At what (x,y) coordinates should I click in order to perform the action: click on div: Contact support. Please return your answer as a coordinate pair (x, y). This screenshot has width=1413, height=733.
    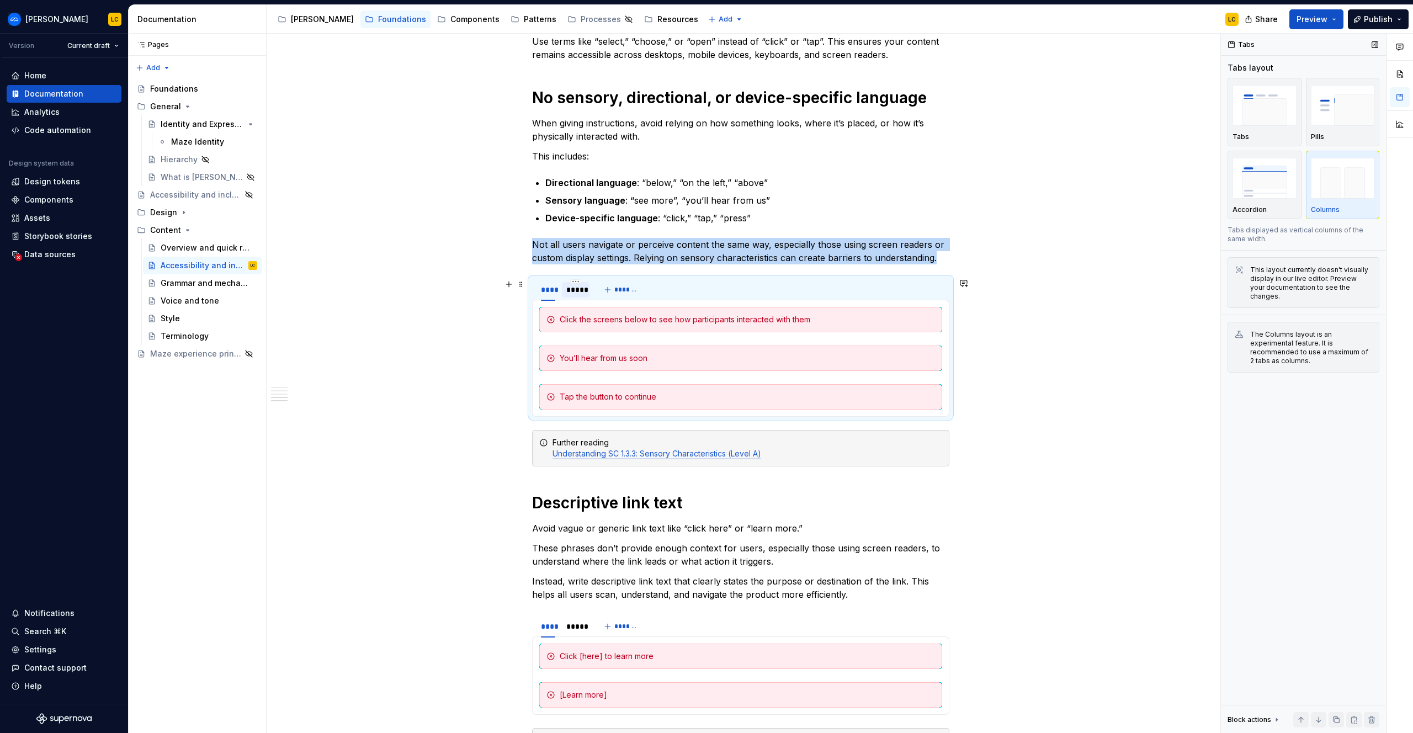
    Looking at the image, I should click on (55, 668).